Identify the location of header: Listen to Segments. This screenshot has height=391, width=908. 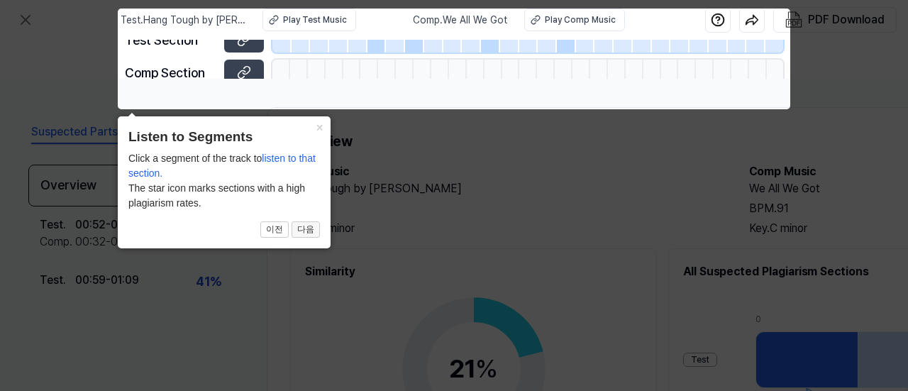
(224, 137).